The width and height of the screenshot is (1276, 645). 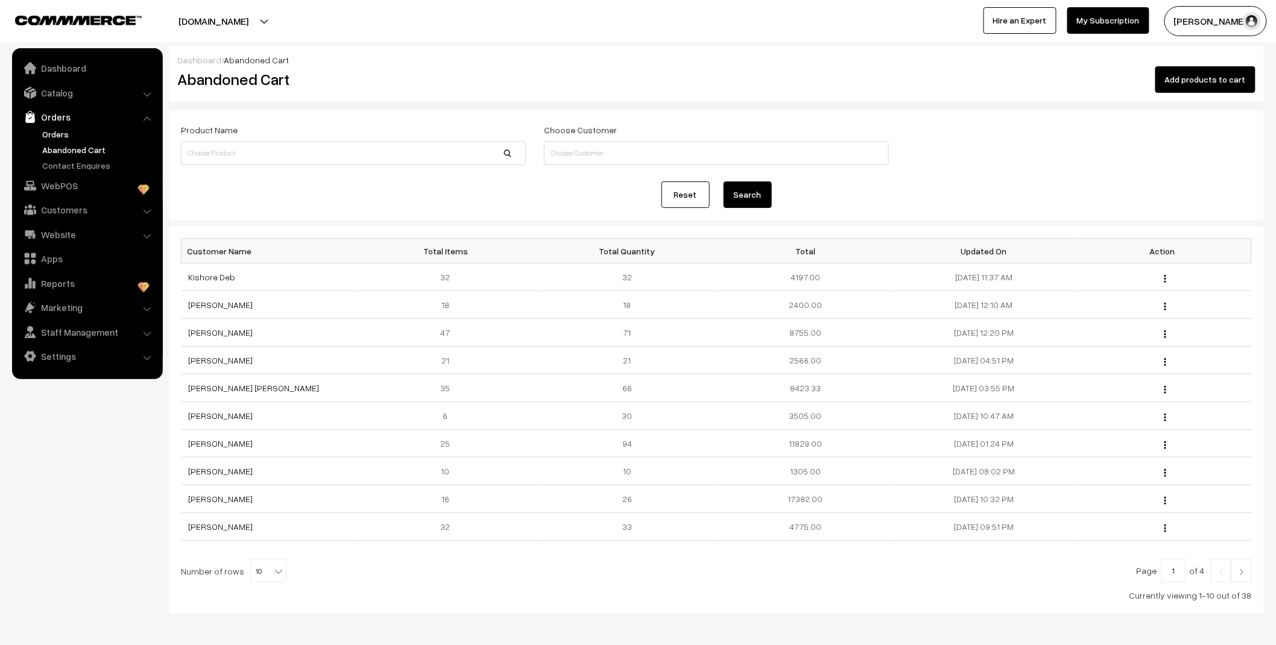 I want to click on label: Product Name, so click(x=209, y=130).